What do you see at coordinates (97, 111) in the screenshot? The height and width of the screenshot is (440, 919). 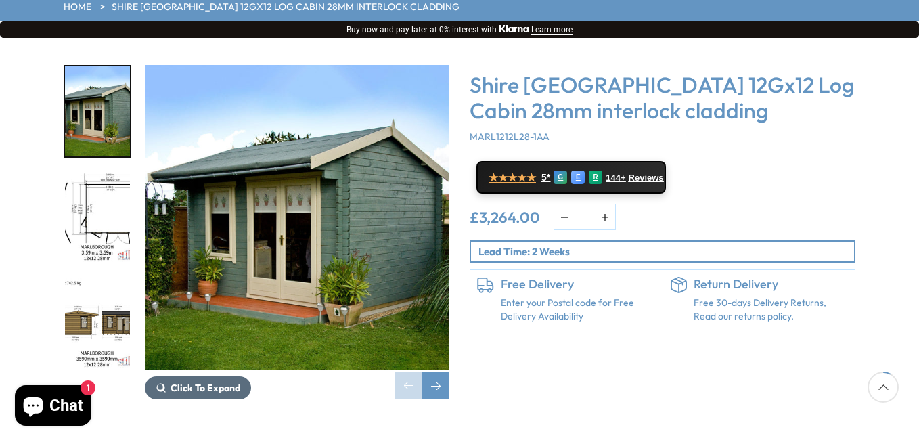 I see `img: Marlborough_7_77ba1181-c18a-42db-b353-ae209a9c9980_200x200.jpg` at bounding box center [97, 111].